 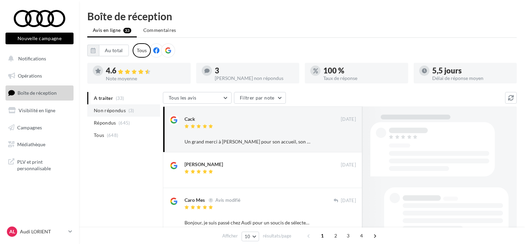 What do you see at coordinates (40, 111) in the screenshot?
I see `a: Visibilité en ligne` at bounding box center [40, 111].